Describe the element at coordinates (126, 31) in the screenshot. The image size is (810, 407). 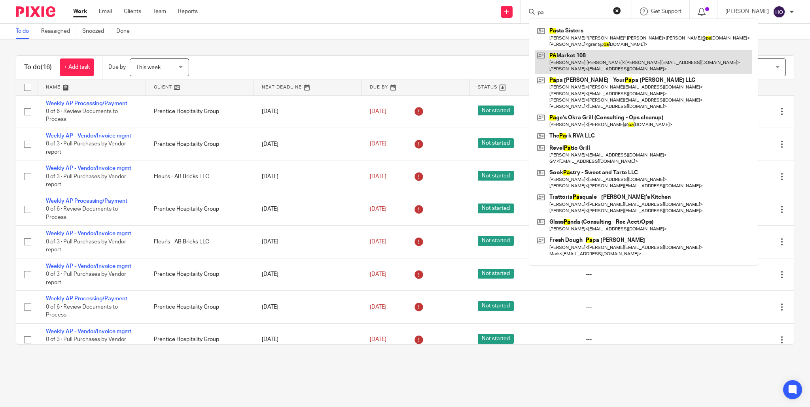
I see `a: Done` at that location.